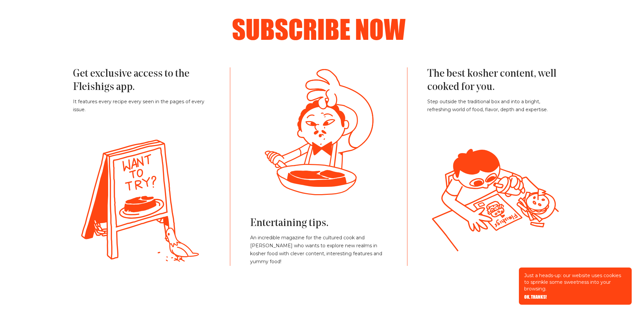  I want to click on p: Just a heads-up: our website uses cookies to sprinkle some sweetness into your browsing., so click(576, 282).